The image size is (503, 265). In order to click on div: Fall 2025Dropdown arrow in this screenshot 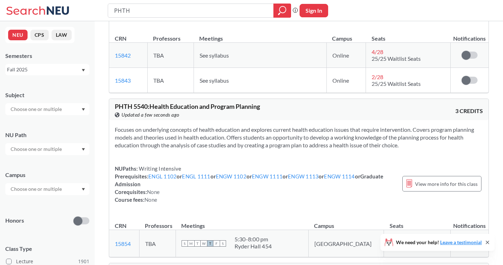, I will do `click(47, 70)`.